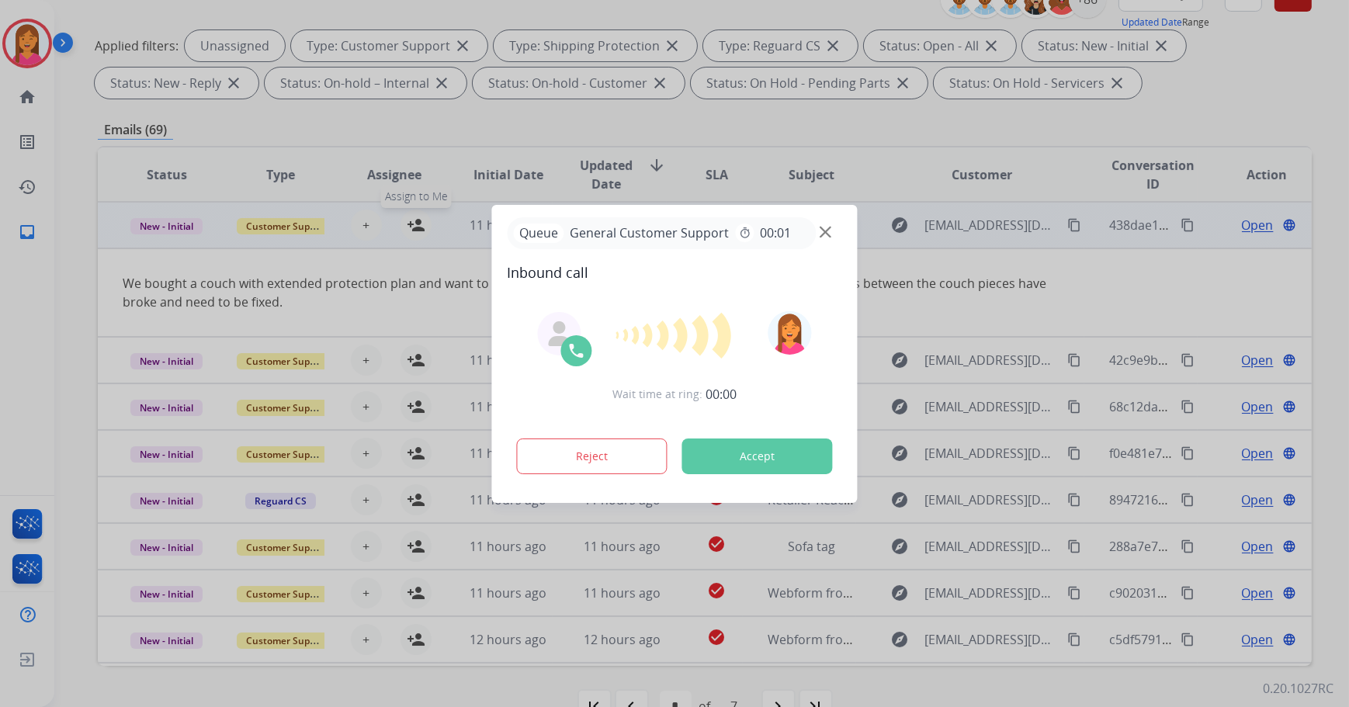 This screenshot has height=707, width=1349. I want to click on button: Reject, so click(592, 456).